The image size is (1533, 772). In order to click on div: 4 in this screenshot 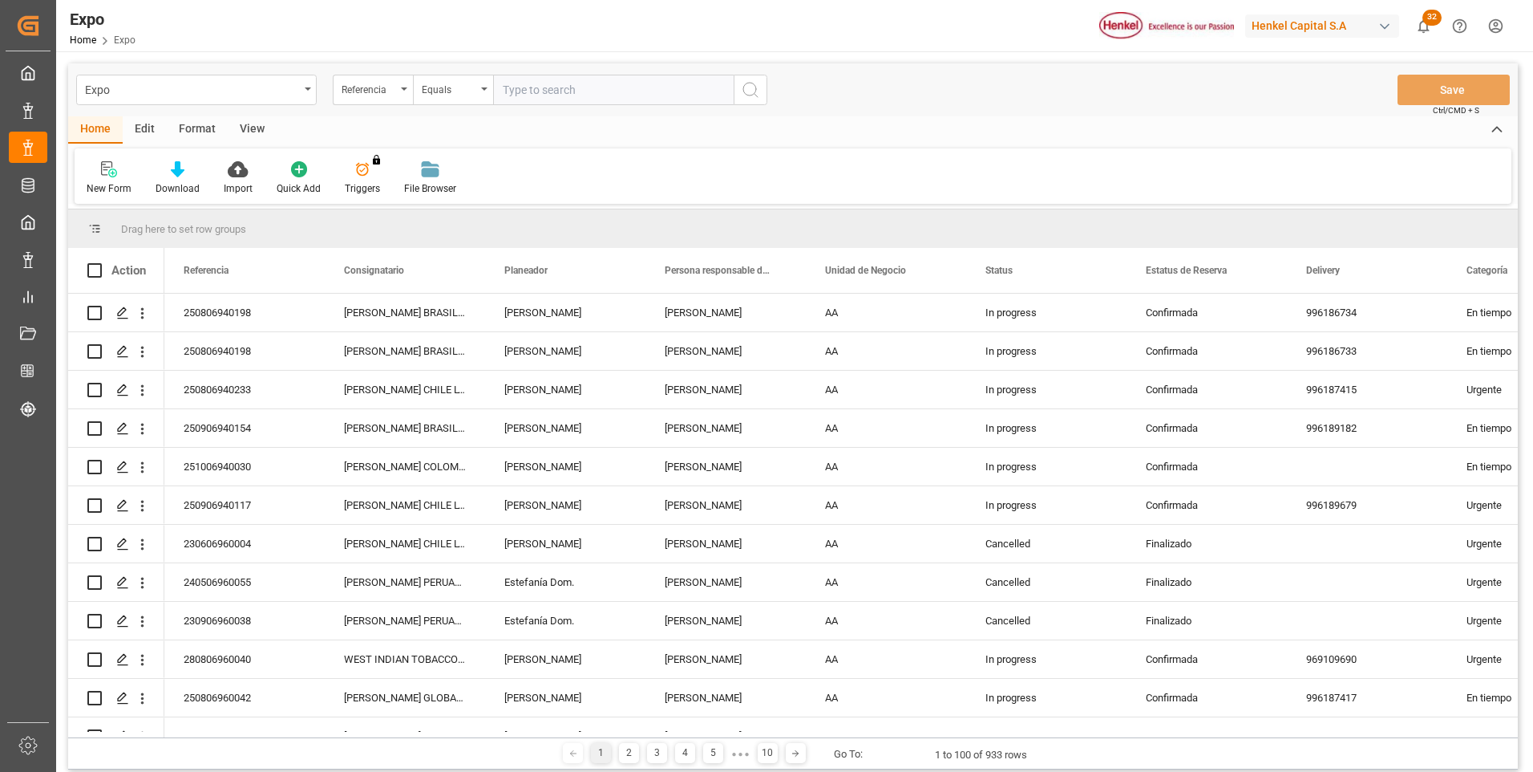, I will do `click(685, 752)`.